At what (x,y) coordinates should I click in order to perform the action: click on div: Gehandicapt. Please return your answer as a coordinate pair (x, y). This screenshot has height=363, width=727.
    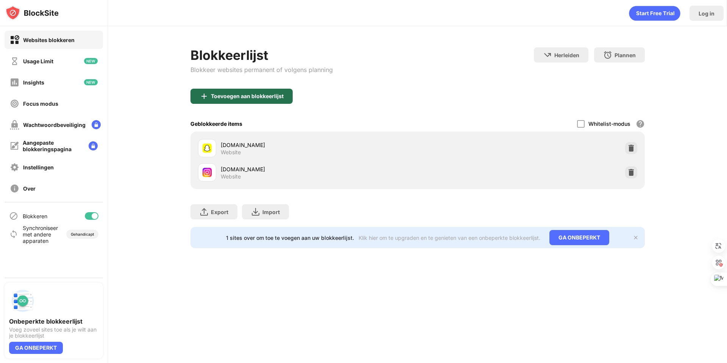
    Looking at the image, I should click on (82, 234).